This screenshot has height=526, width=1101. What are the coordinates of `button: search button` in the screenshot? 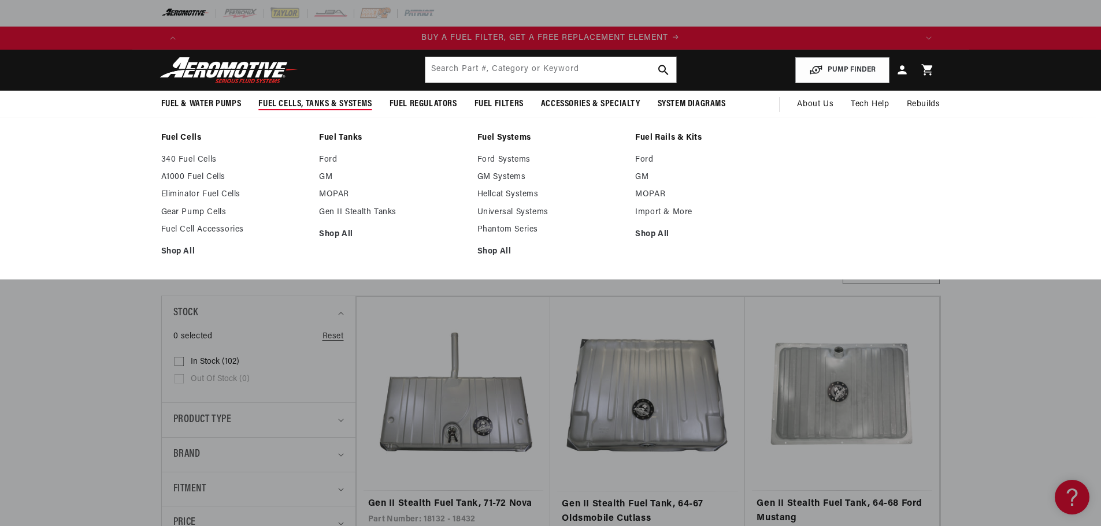 It's located at (663, 70).